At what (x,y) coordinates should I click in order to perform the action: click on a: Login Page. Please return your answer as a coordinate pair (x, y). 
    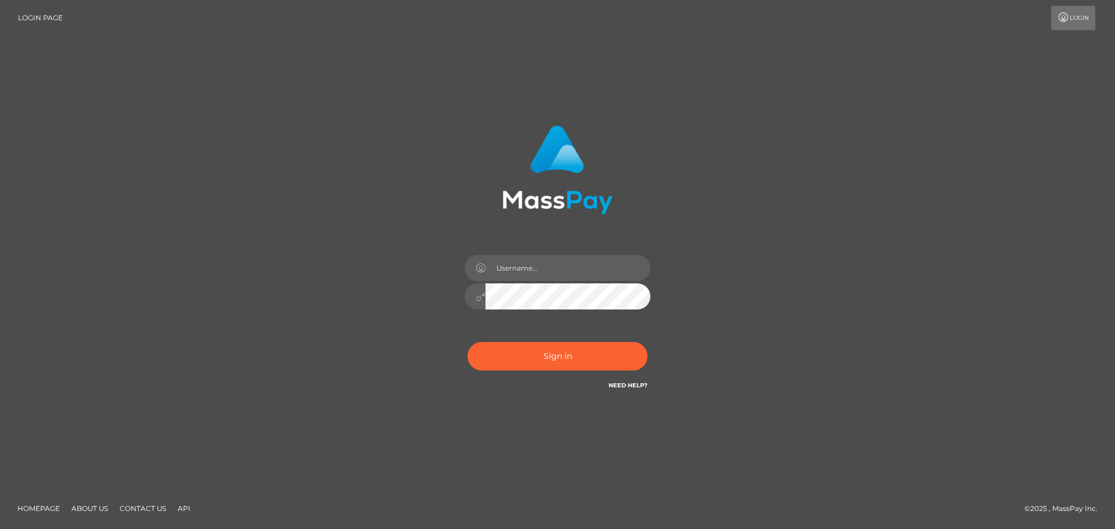
    Looking at the image, I should click on (40, 18).